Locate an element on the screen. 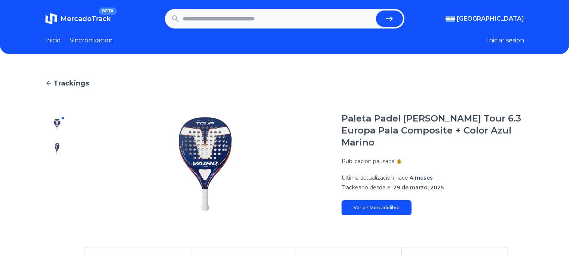 The width and height of the screenshot is (569, 255). a: MercadoTrackBETA is located at coordinates (78, 19).